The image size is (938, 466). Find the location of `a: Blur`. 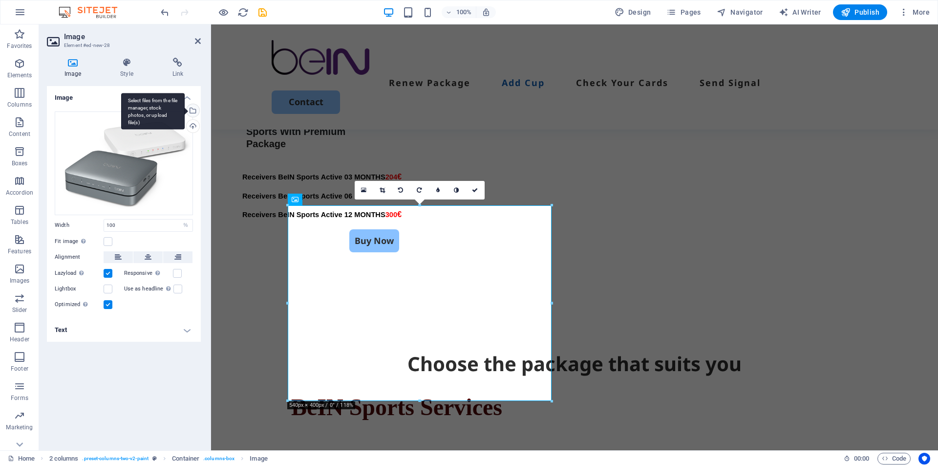

a: Blur is located at coordinates (438, 190).